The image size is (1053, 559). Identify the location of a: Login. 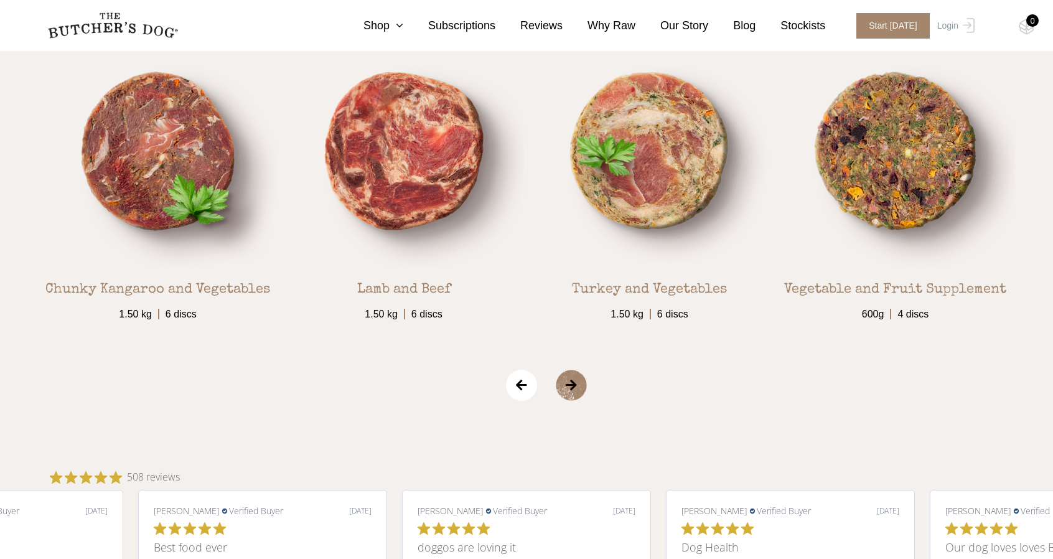
(954, 26).